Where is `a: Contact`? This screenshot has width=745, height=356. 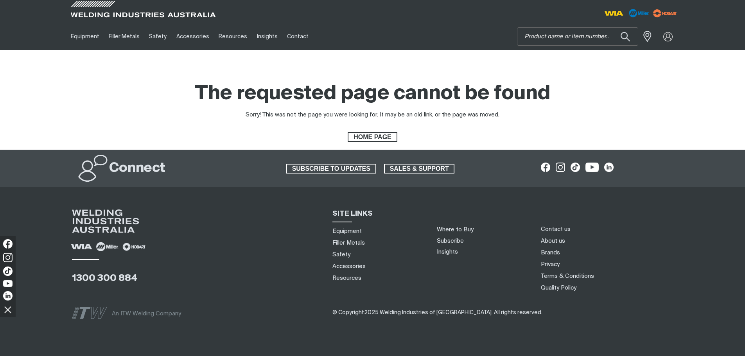 a: Contact is located at coordinates (297, 36).